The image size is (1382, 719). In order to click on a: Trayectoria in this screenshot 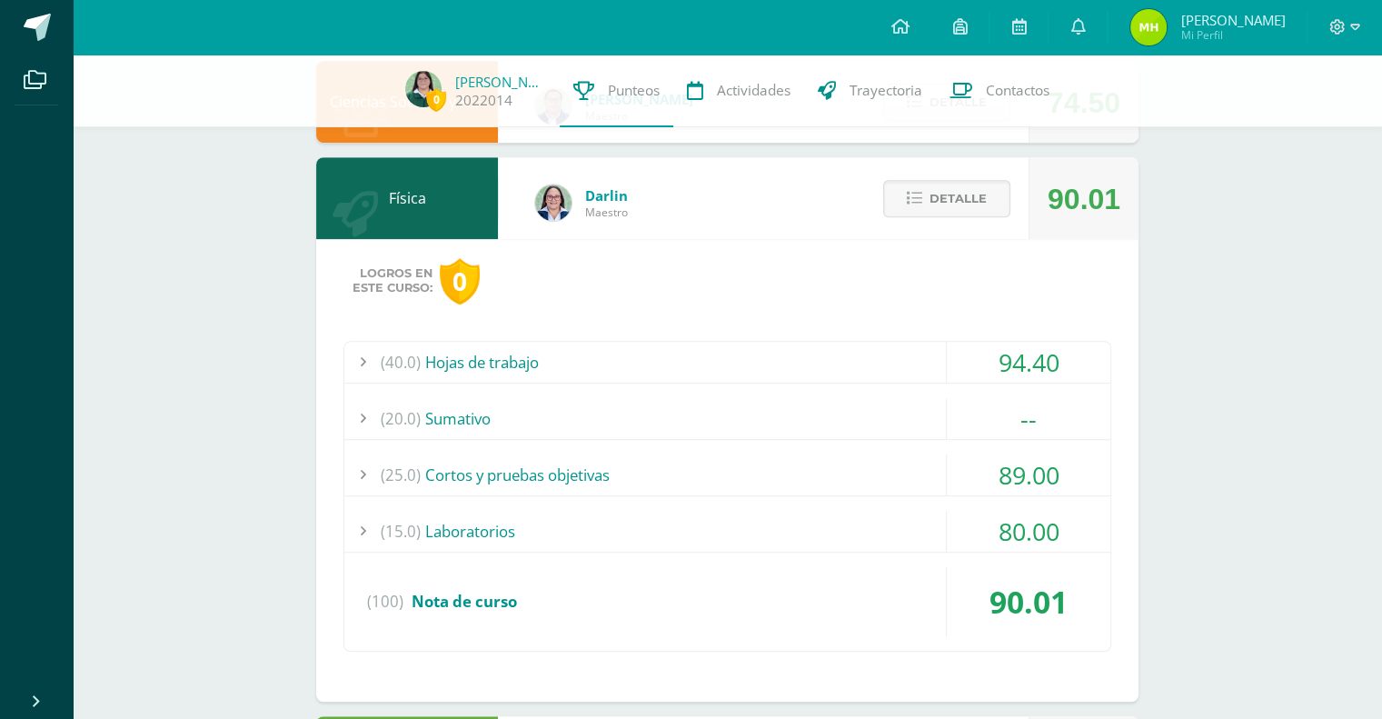, I will do `click(870, 91)`.